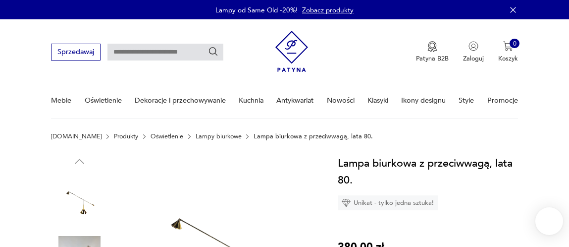 The image size is (569, 247). Describe the element at coordinates (292, 51) in the screenshot. I see `img: Patyna - sklep z meblami i dekoracjami vintage` at that location.